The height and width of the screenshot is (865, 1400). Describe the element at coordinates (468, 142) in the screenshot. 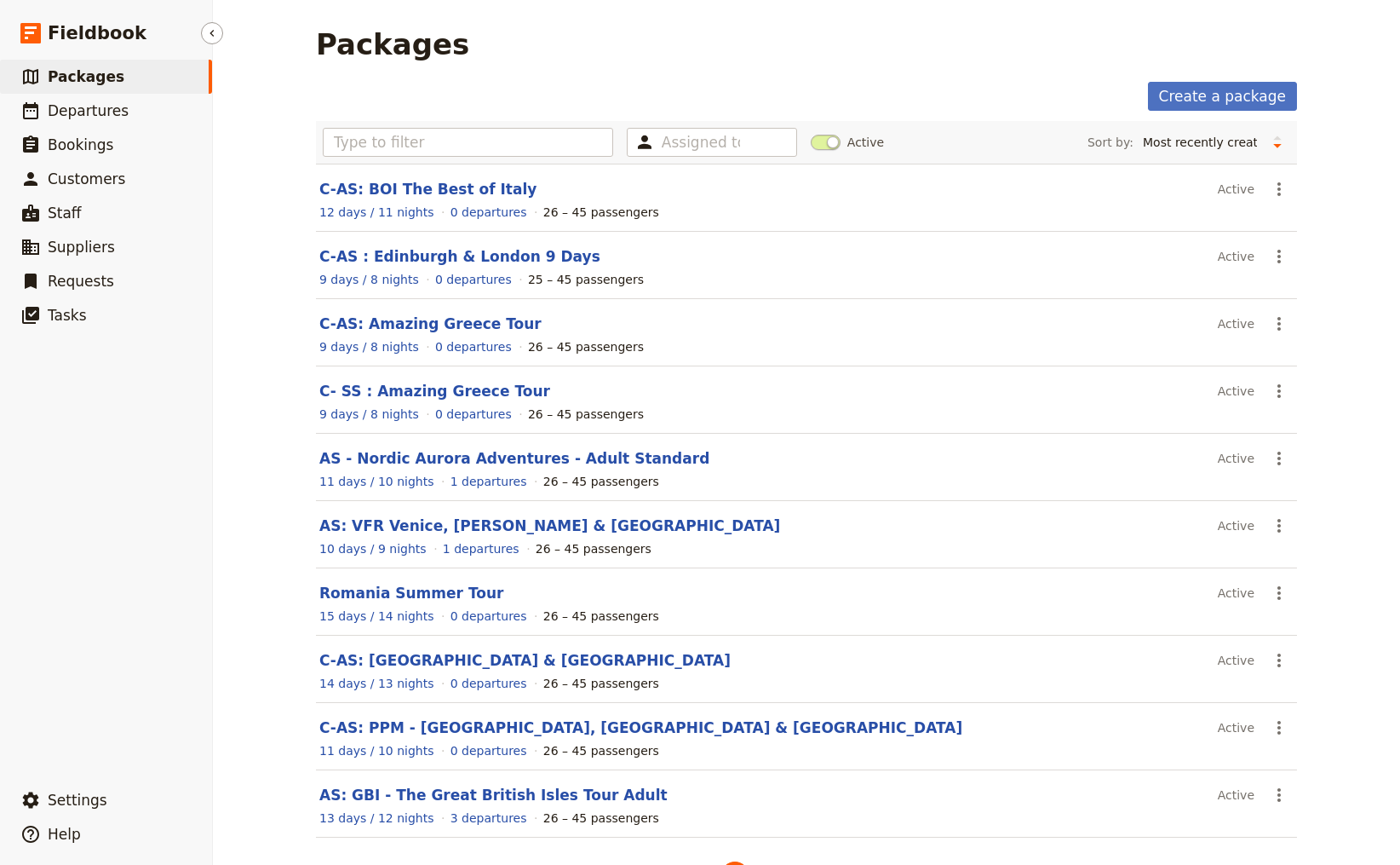

I see `input: Type to filter` at that location.